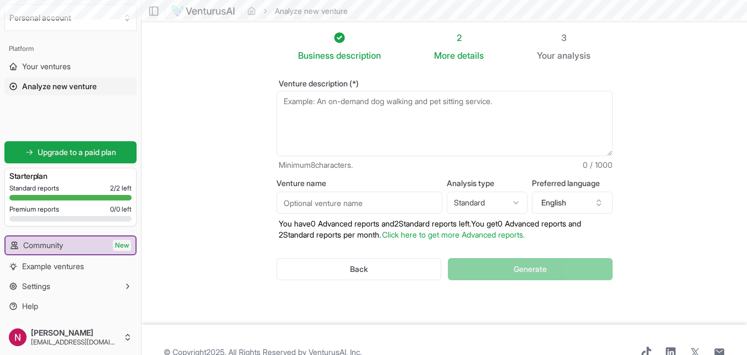  What do you see at coordinates (121, 188) in the screenshot?
I see `span: 2 / 2 left` at bounding box center [121, 188].